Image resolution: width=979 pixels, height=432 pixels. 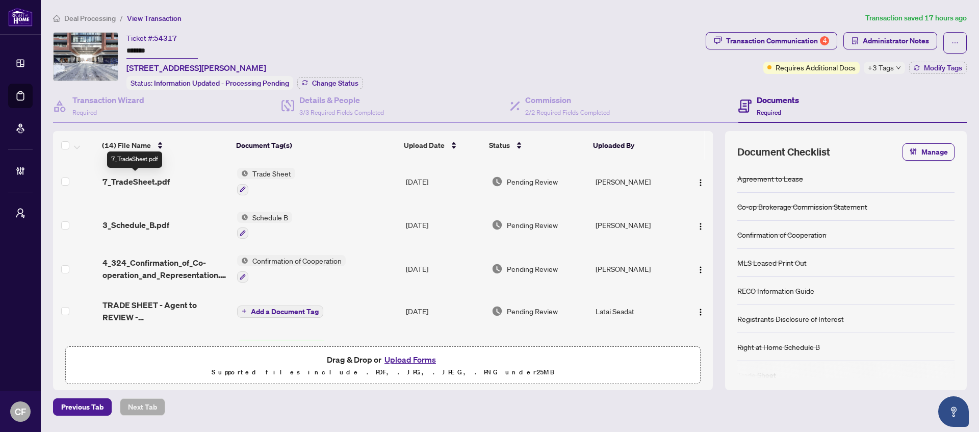 What do you see at coordinates (20, 213) in the screenshot?
I see `span: user-switch` at bounding box center [20, 213].